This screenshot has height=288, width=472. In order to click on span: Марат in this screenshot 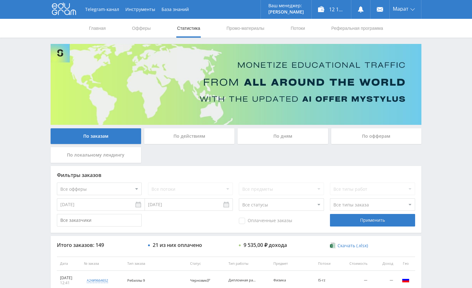, I will do `click(401, 9)`.